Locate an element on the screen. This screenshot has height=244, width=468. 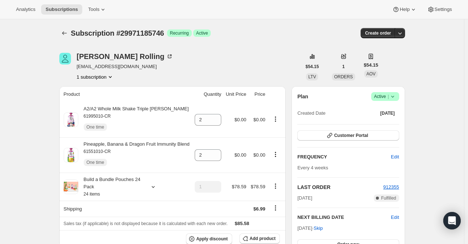
span: Maxwell Rolling is located at coordinates (65, 59).